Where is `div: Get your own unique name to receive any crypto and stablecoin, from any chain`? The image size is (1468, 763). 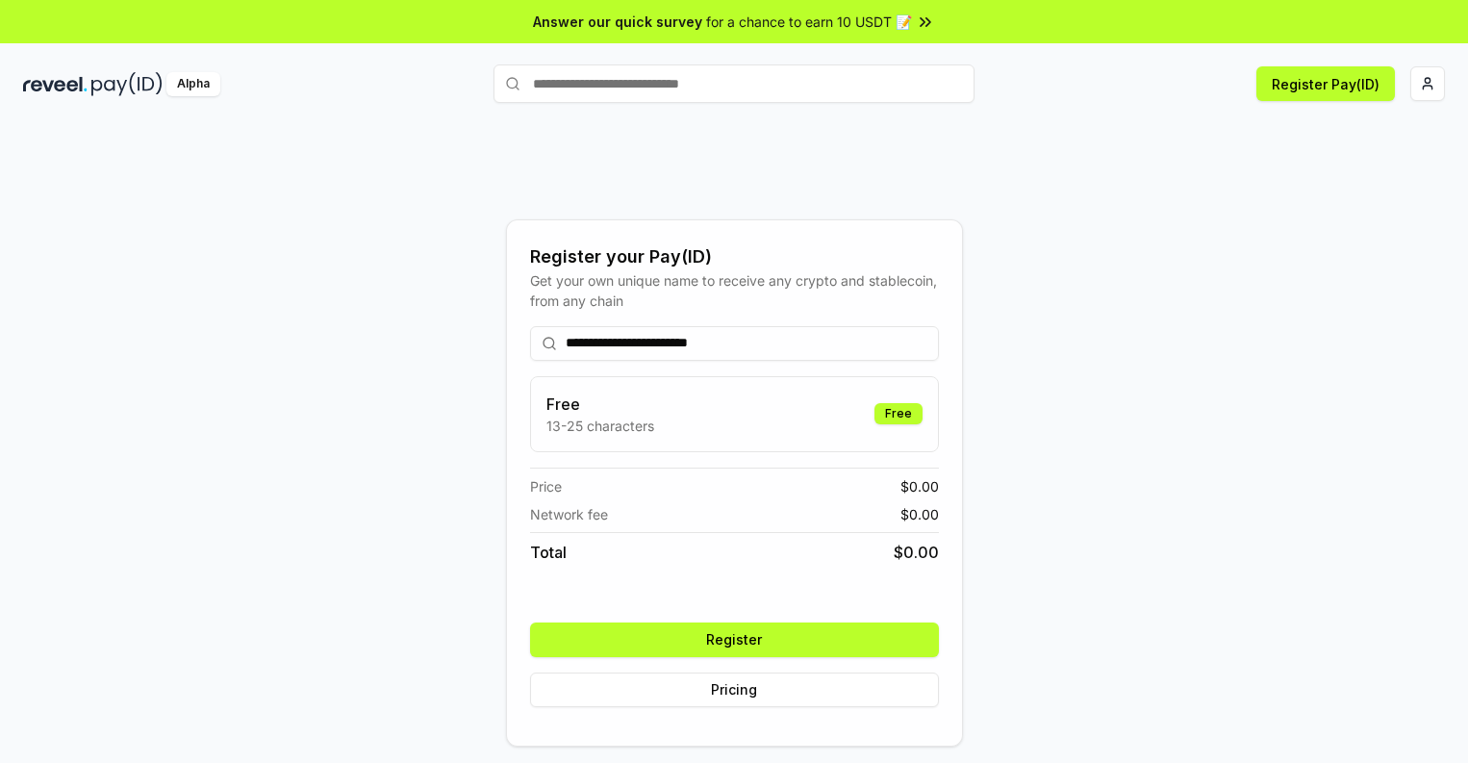 div: Get your own unique name to receive any crypto and stablecoin, from any chain is located at coordinates (734, 291).